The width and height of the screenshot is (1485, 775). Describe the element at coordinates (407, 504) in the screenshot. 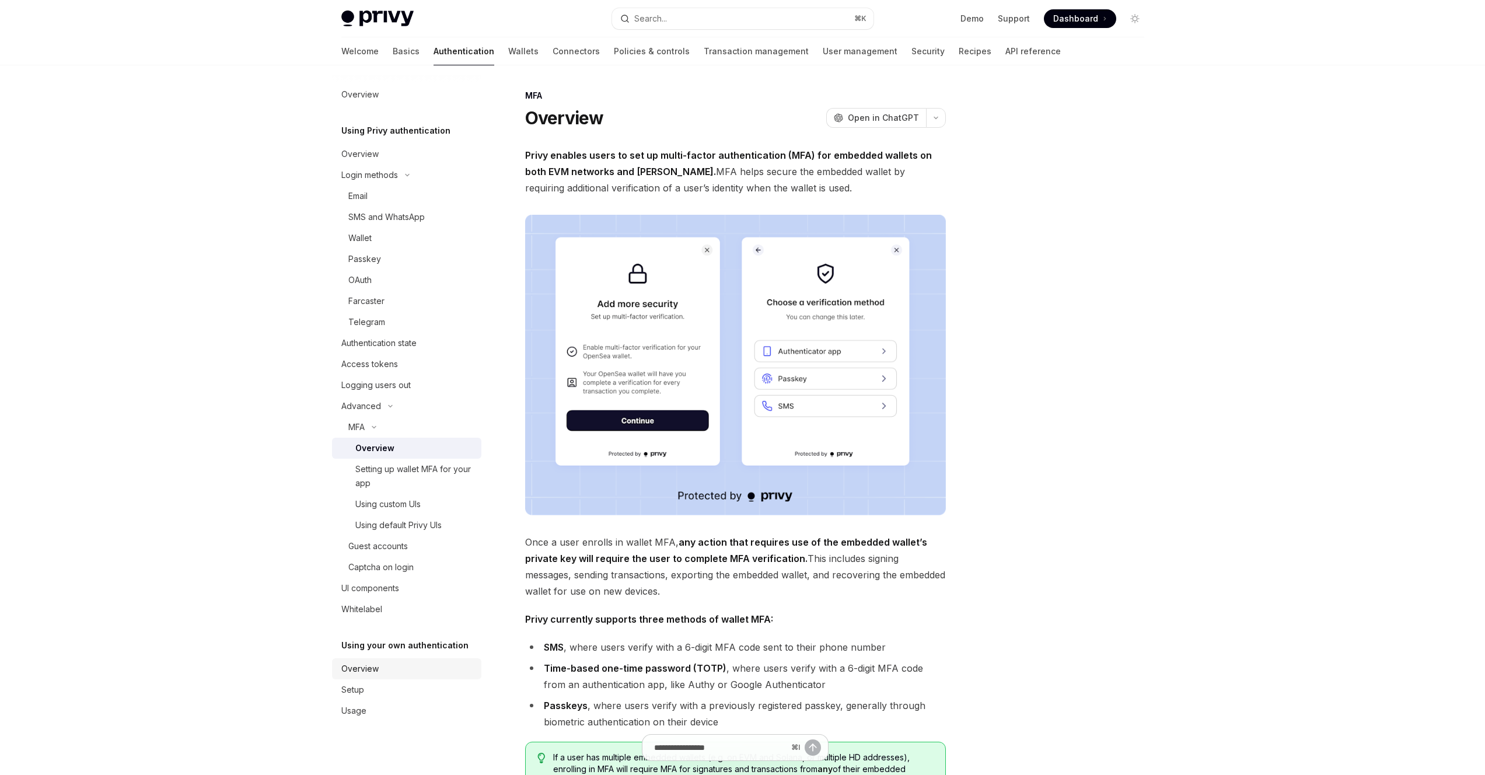

I see `a: Using custom UIs` at that location.